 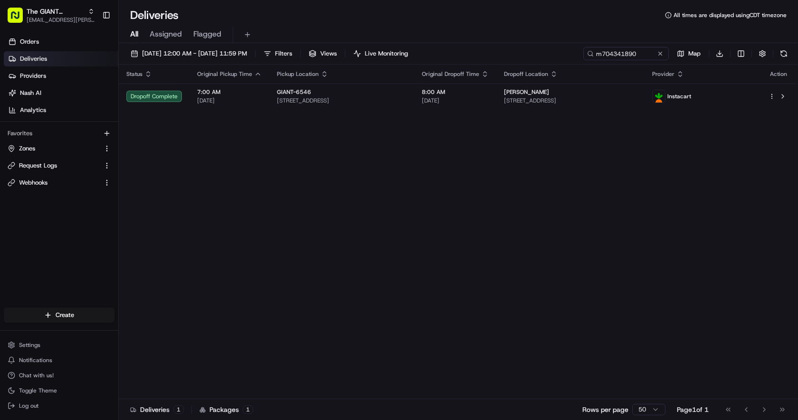 I want to click on span: Create, so click(x=65, y=315).